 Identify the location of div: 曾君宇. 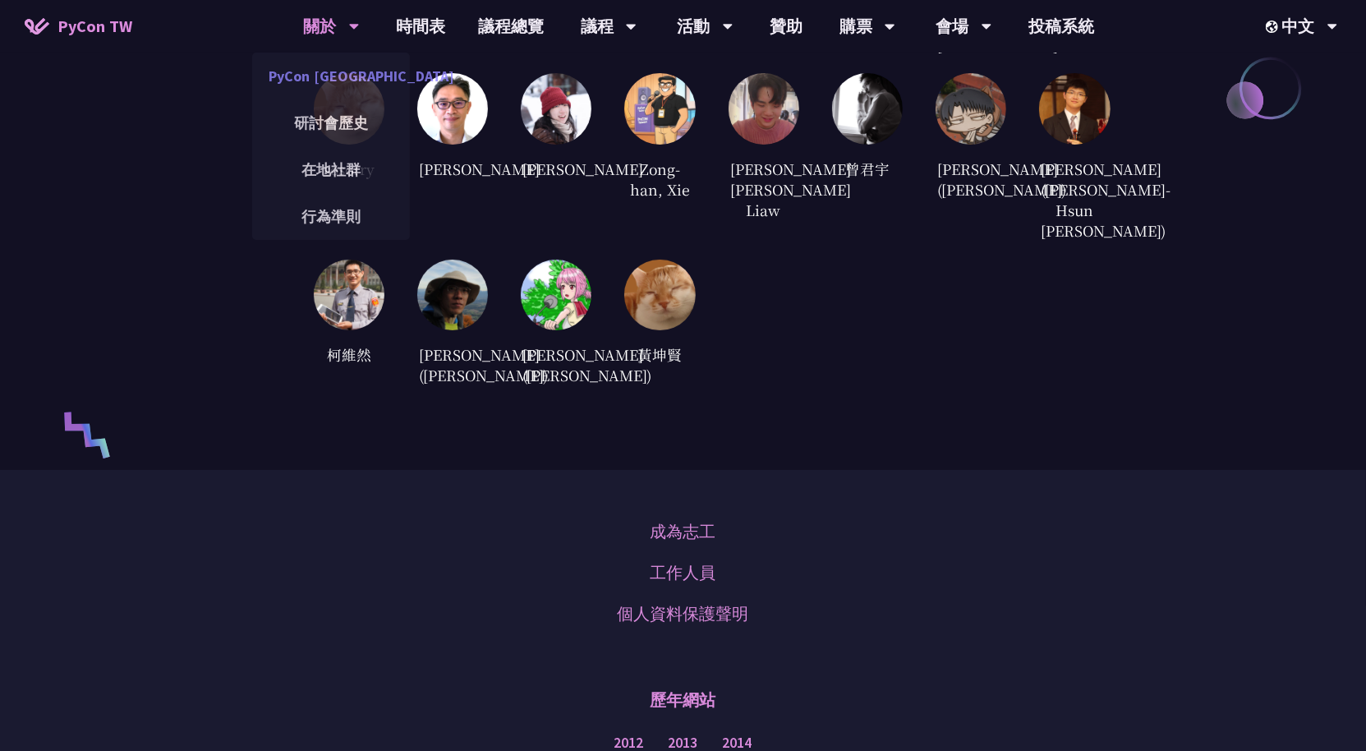
(867, 169).